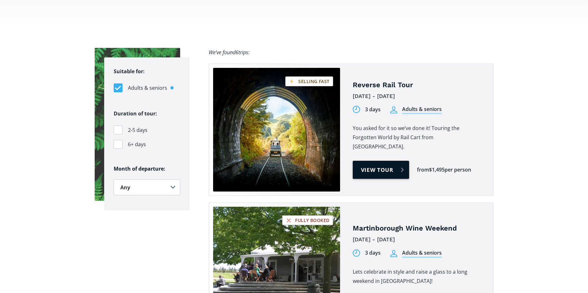  What do you see at coordinates (129, 71) in the screenshot?
I see `legend: Suitable for:` at bounding box center [129, 71].